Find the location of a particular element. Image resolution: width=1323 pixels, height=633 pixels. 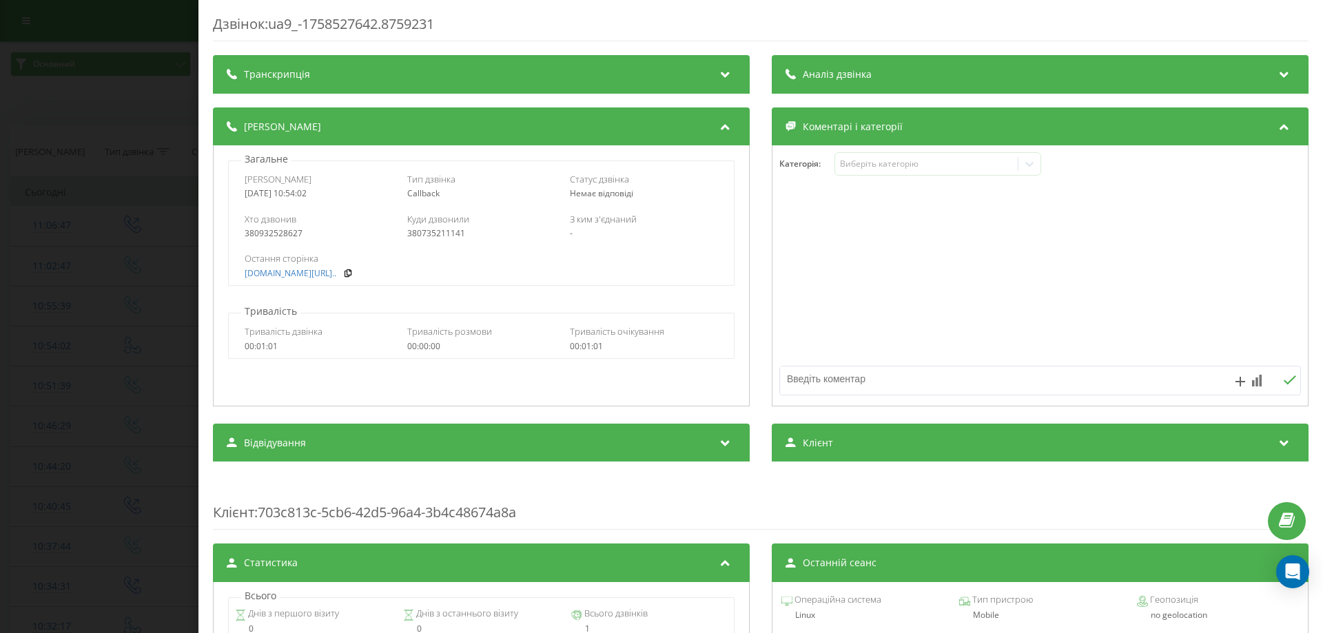

span: Статус дзвінка is located at coordinates (599, 179).